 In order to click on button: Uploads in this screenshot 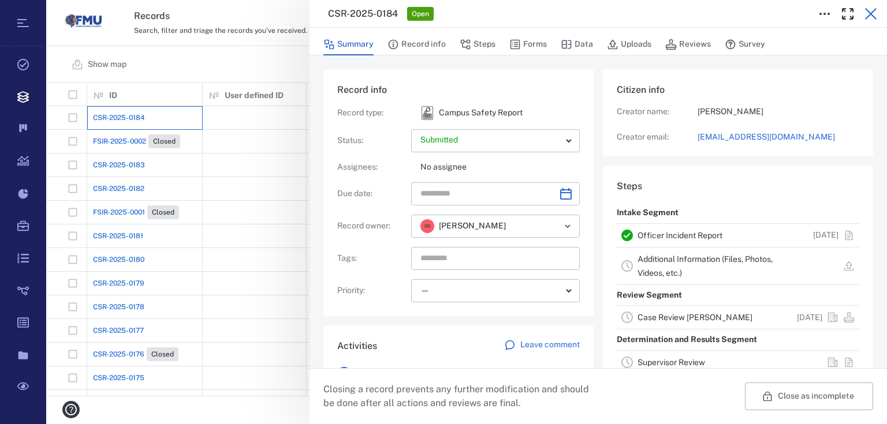, I will do `click(629, 44)`.